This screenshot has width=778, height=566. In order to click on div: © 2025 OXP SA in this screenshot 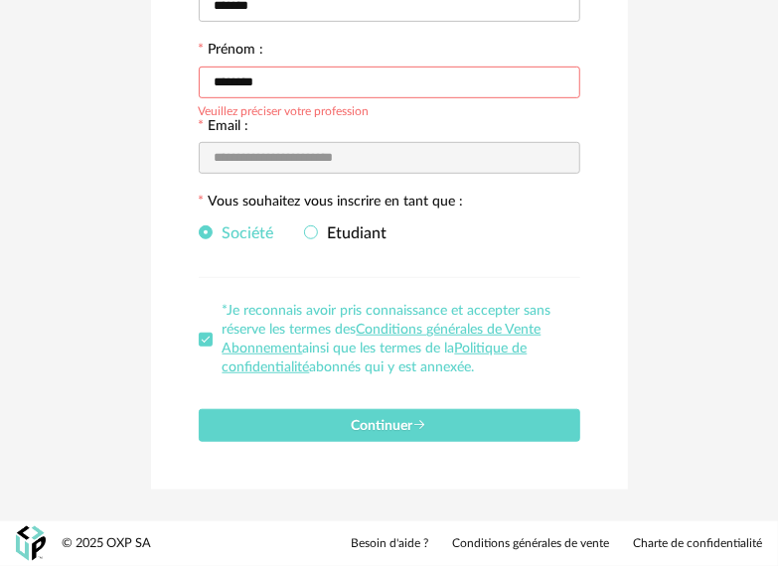, I will do `click(106, 543)`.